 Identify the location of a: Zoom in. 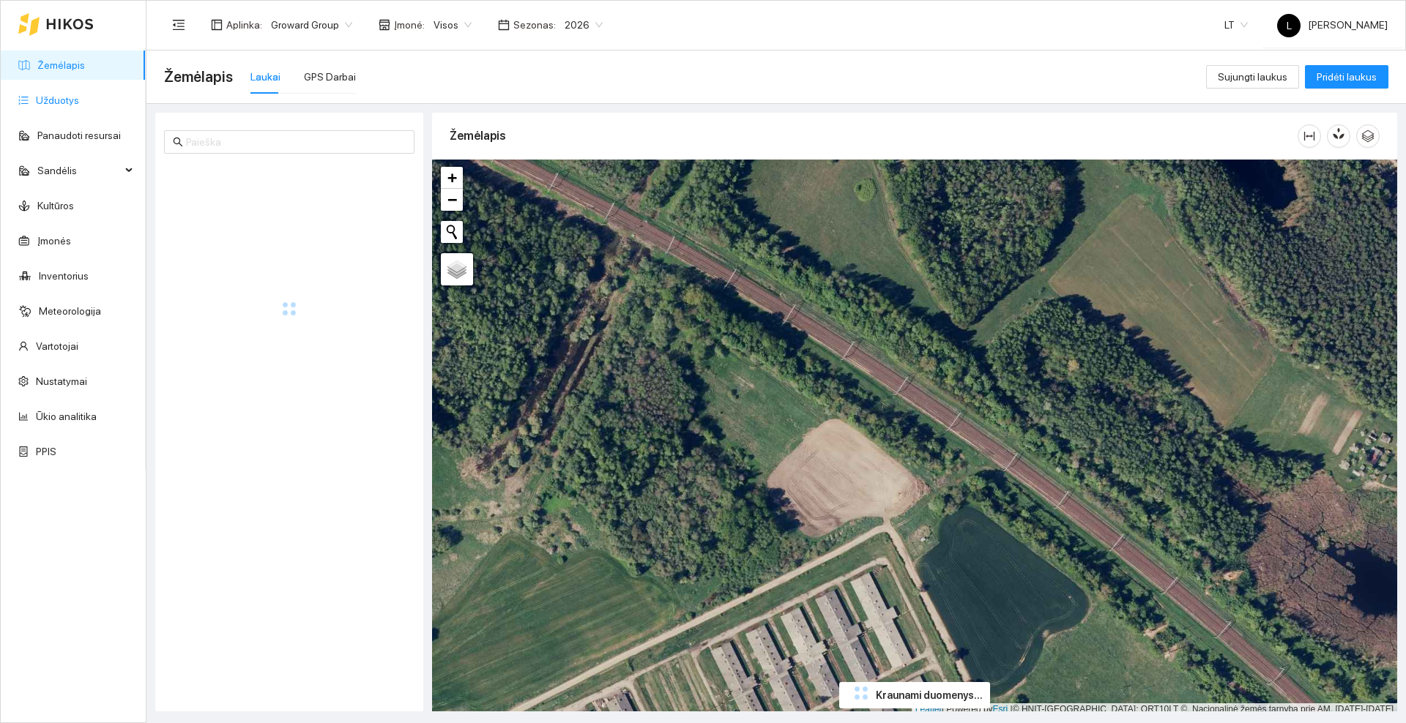
(452, 178).